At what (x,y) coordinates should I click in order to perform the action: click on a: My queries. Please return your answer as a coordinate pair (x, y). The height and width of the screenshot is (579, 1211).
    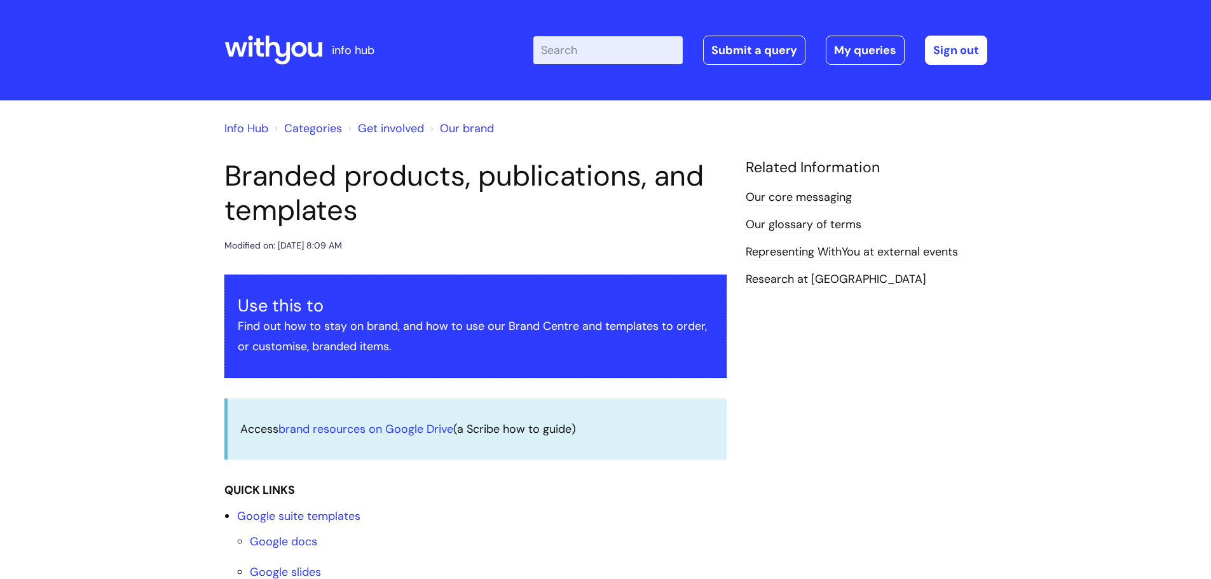
    Looking at the image, I should click on (865, 50).